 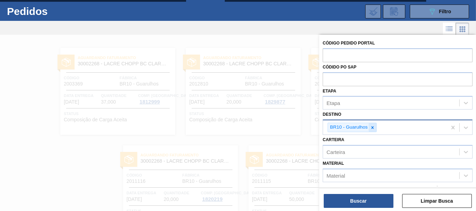 I want to click on div: BR10 - Guarulhos, so click(x=348, y=127).